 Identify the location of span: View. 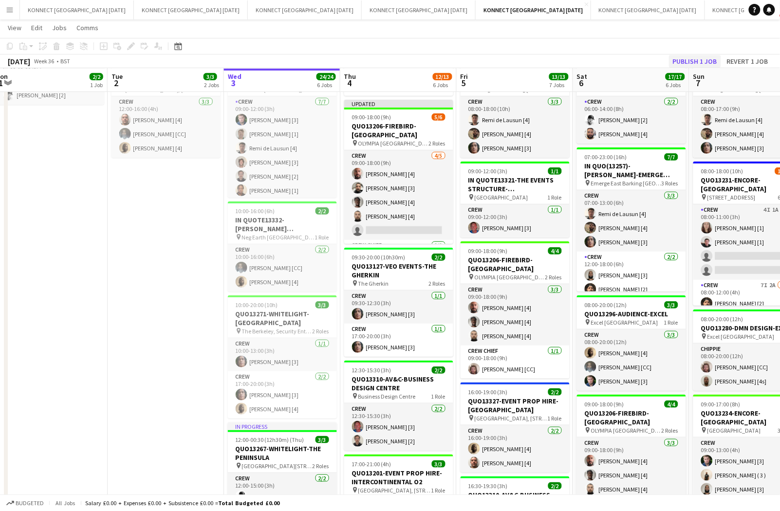
(15, 28).